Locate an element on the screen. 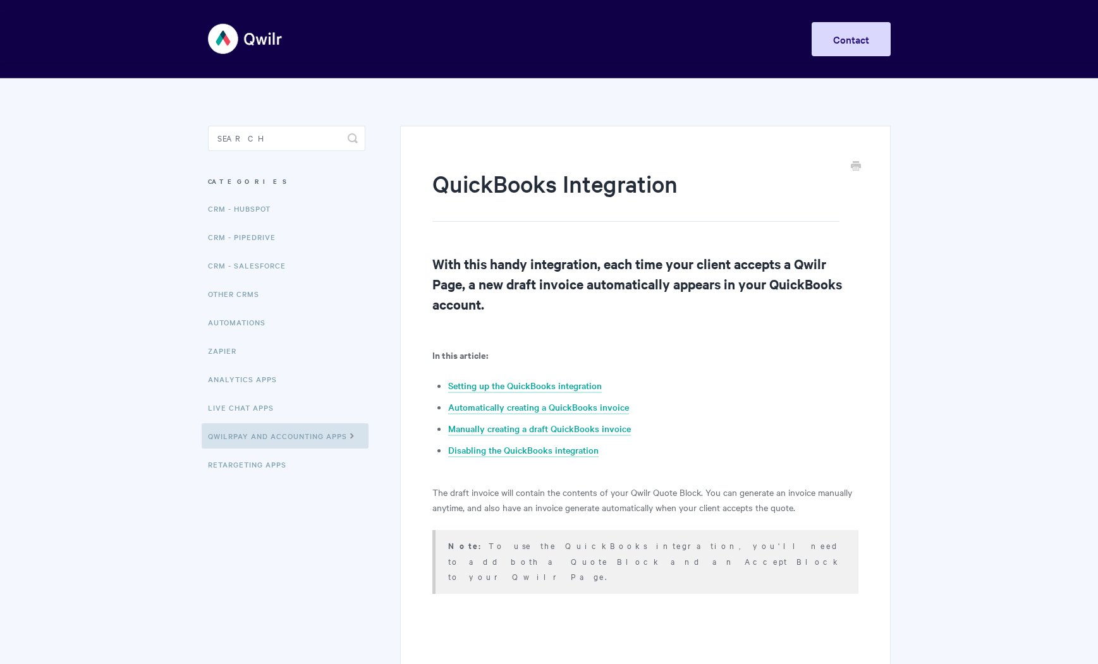 The height and width of the screenshot is (664, 1098). p: The draft invoice will contain the contents of your Qwilr Quote Block. You can generate an invoic... is located at coordinates (645, 500).